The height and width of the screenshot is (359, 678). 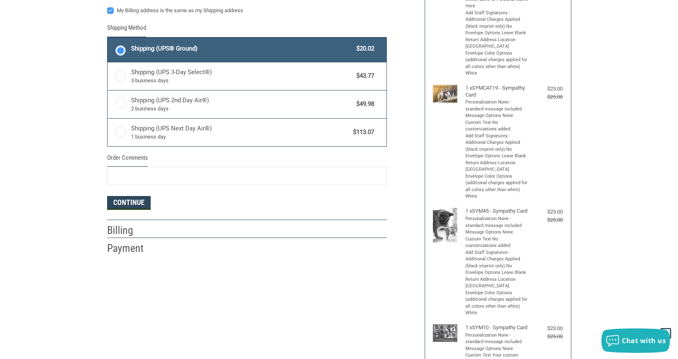 I want to click on span: Shipping (UPS 3-Day Select®), so click(x=242, y=76).